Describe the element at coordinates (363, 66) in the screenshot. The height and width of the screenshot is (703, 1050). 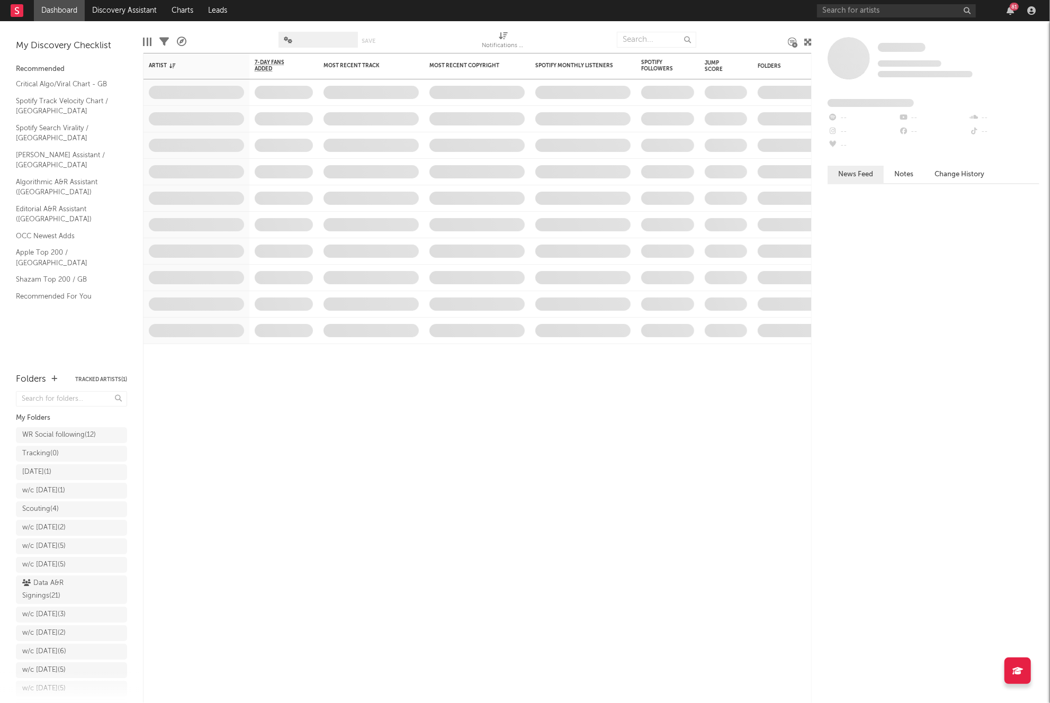
I see `div: Most Recent Track` at that location.